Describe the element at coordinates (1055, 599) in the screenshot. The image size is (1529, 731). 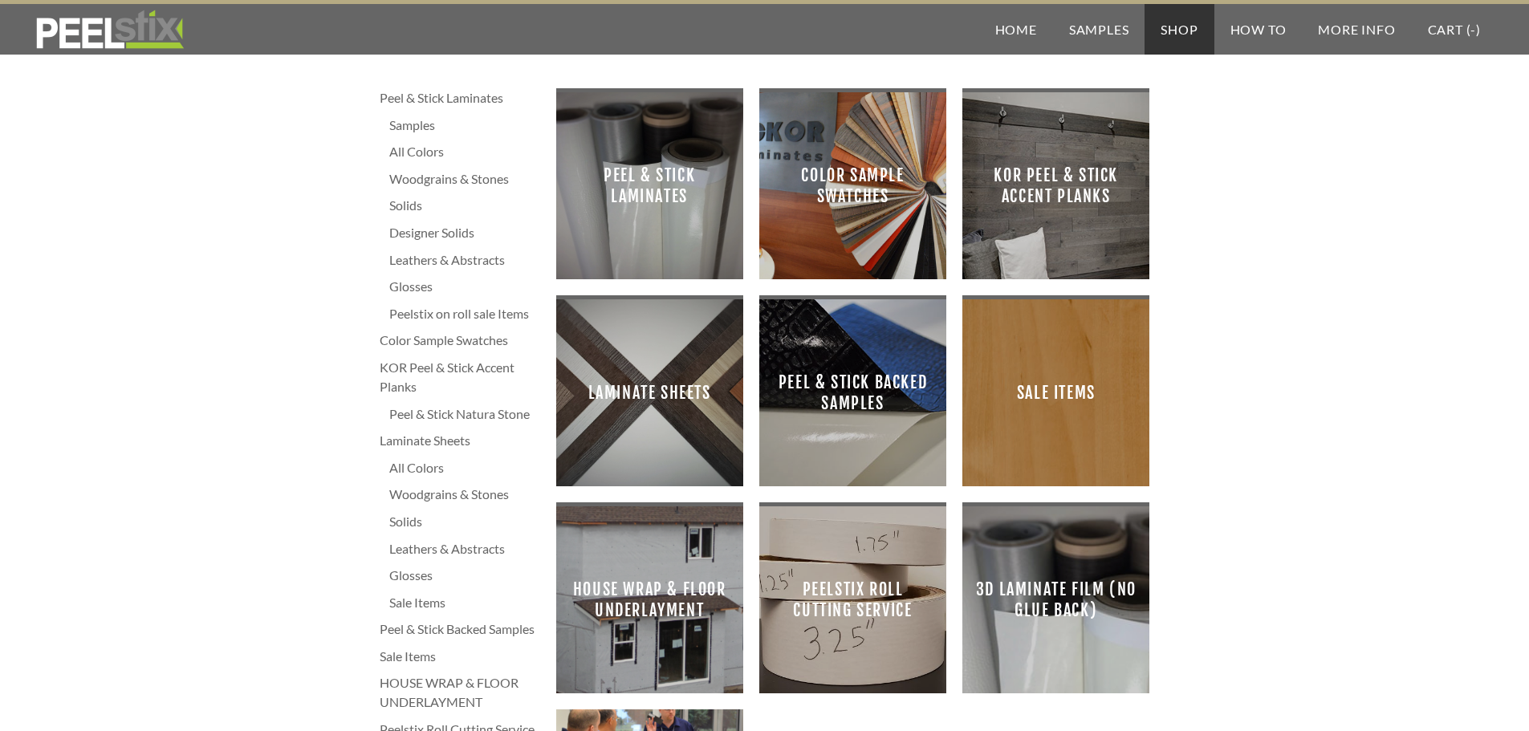
I see `a: 3D Laminate film (no glue back)` at that location.